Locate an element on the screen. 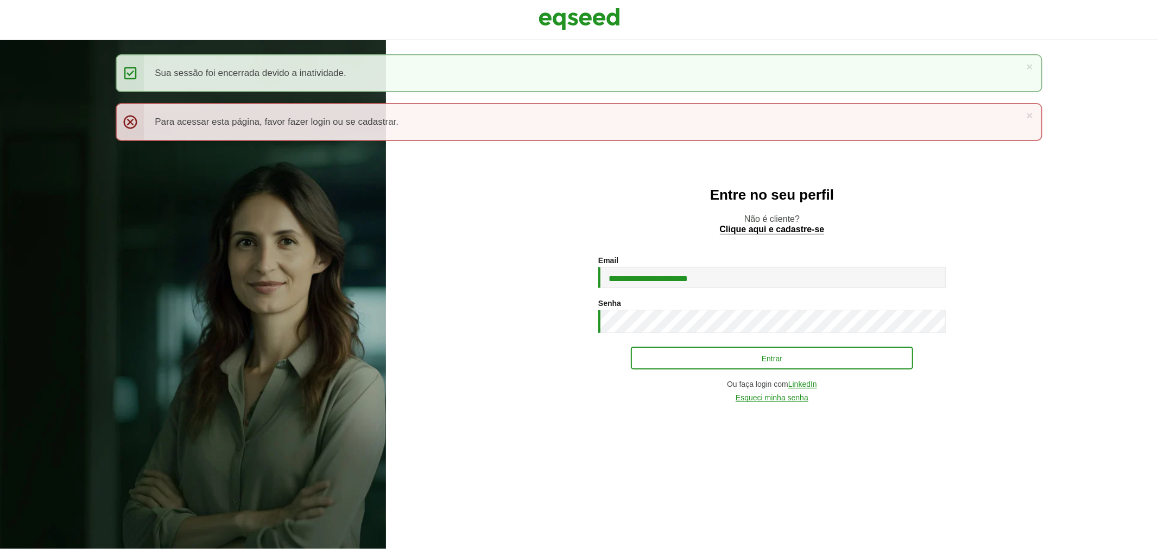 Image resolution: width=1158 pixels, height=549 pixels. img: EqSeed Logo is located at coordinates (579, 19).